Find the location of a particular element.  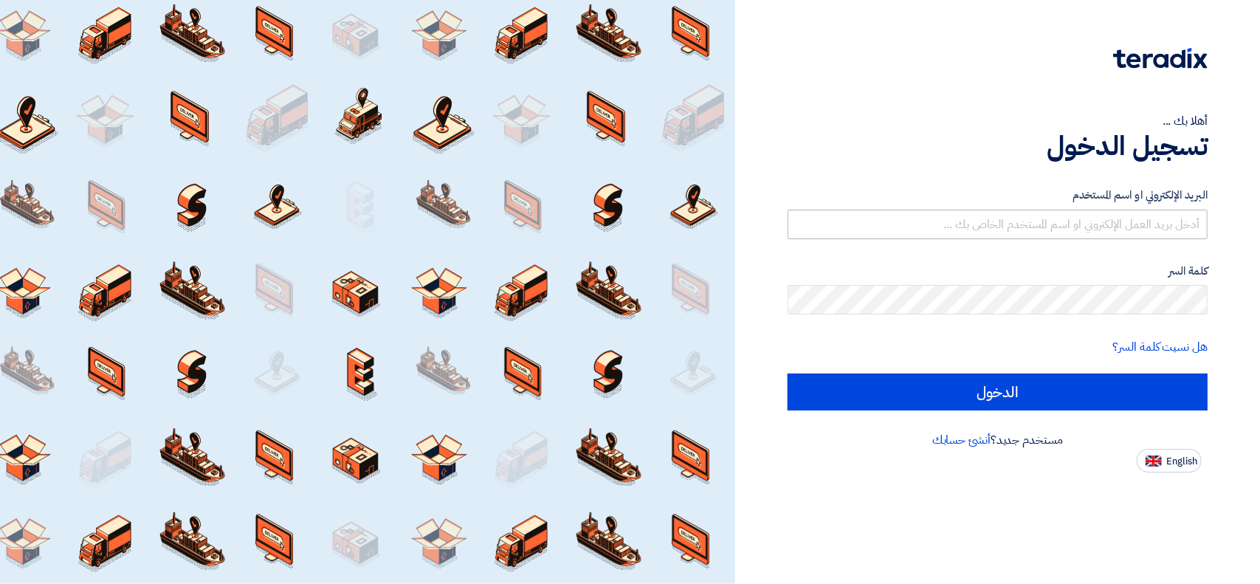

a: أنشئ حسابك is located at coordinates (961, 440).